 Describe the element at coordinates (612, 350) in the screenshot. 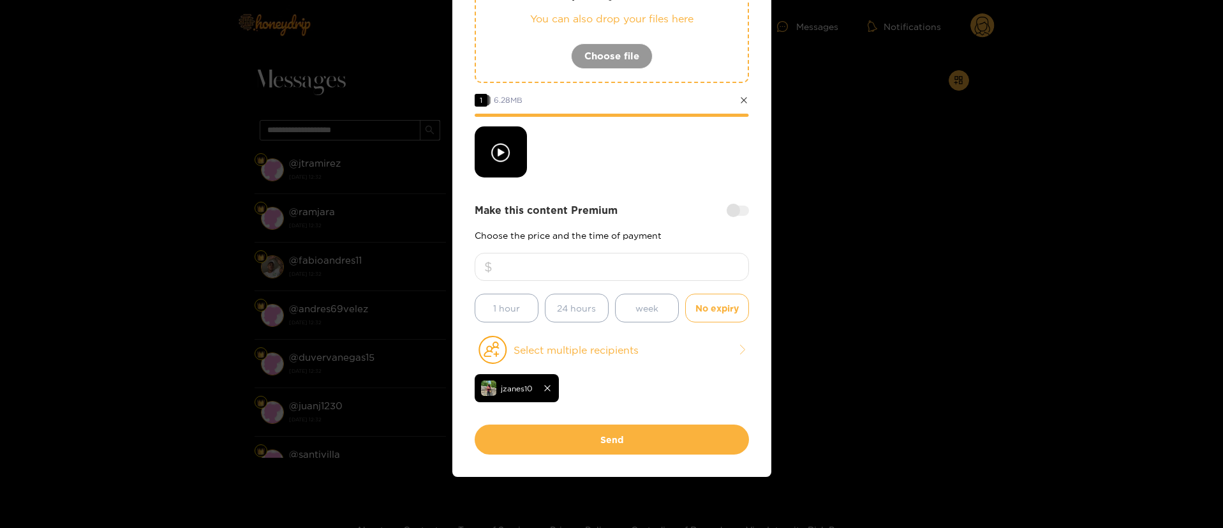

I see `button: Select multiple recipients` at that location.